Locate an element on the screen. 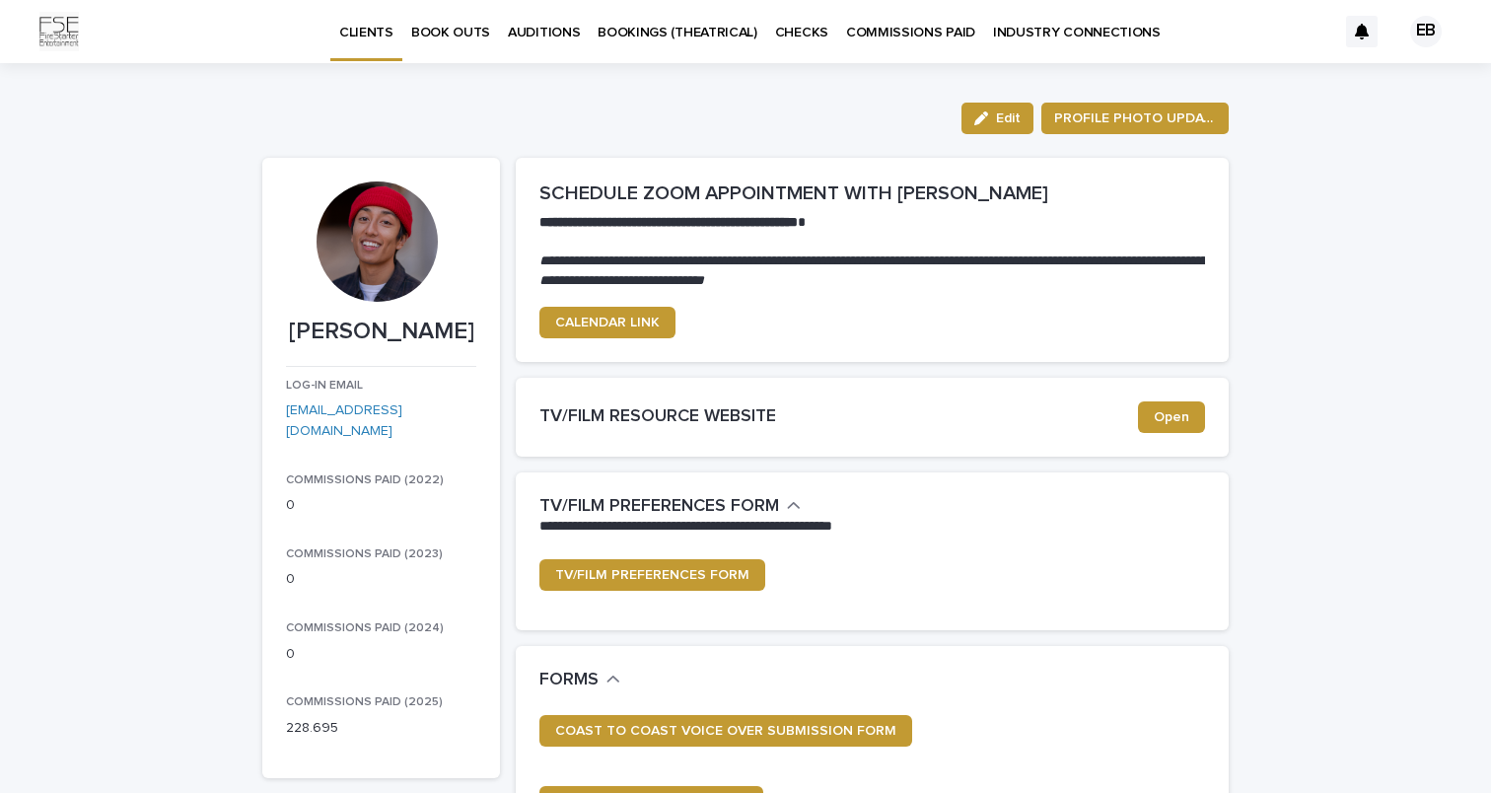 The width and height of the screenshot is (1491, 793). span: COMMISSIONS PAID (2022) is located at coordinates (365, 480).